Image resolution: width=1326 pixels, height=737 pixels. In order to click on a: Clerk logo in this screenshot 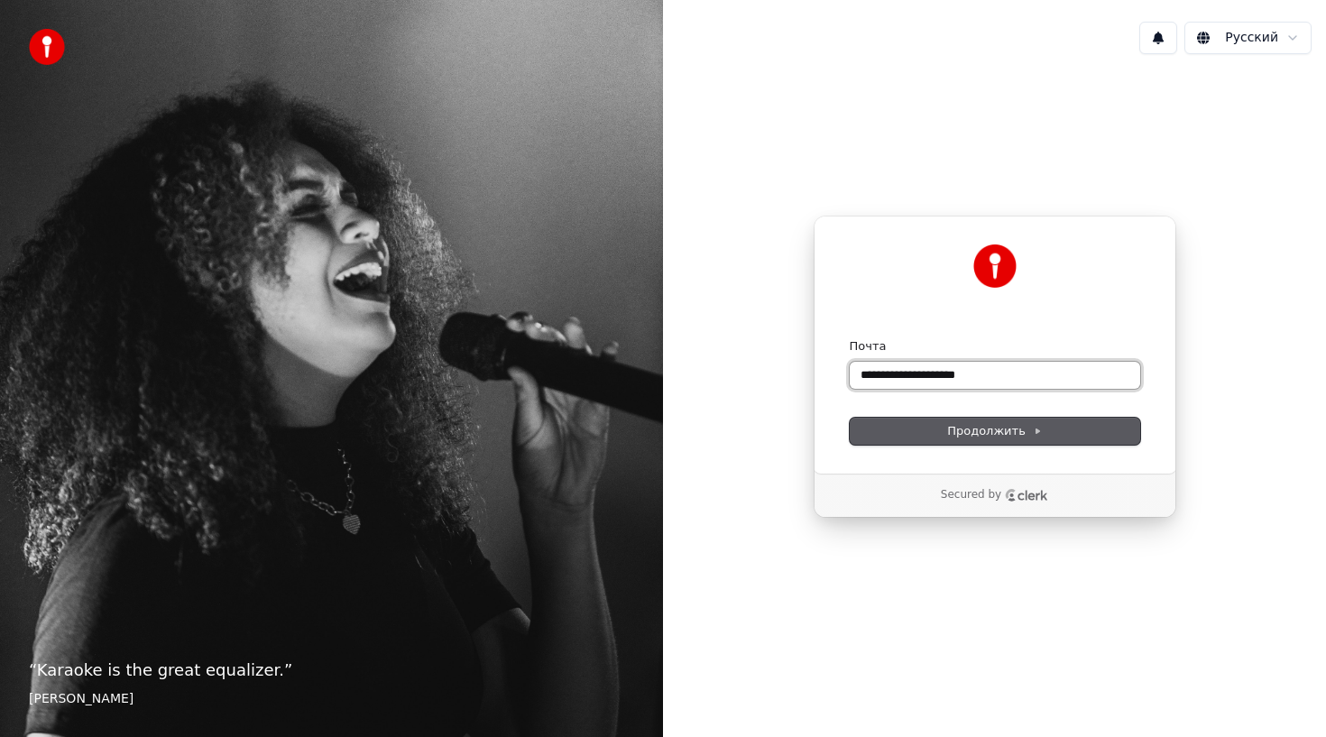, I will do `click(1027, 495)`.